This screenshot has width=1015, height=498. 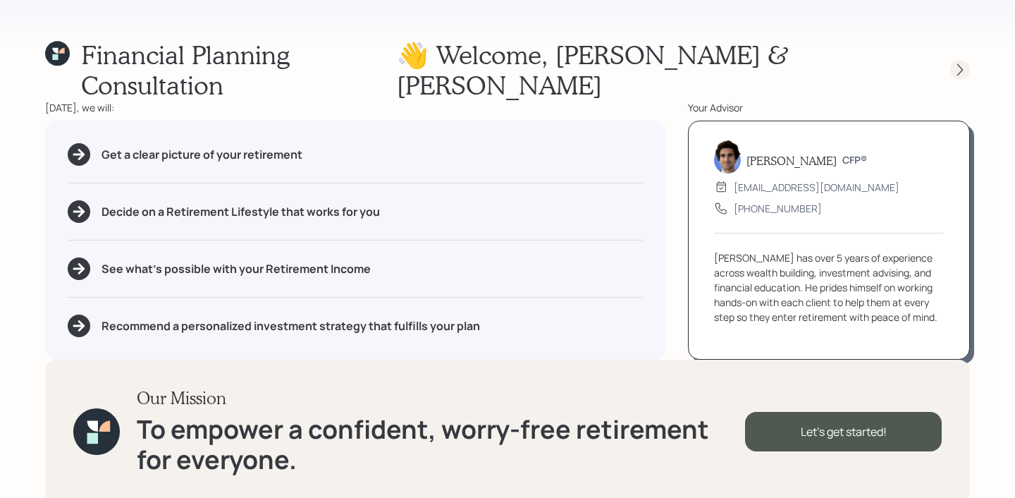 I want to click on div: Your Advisor, so click(x=829, y=107).